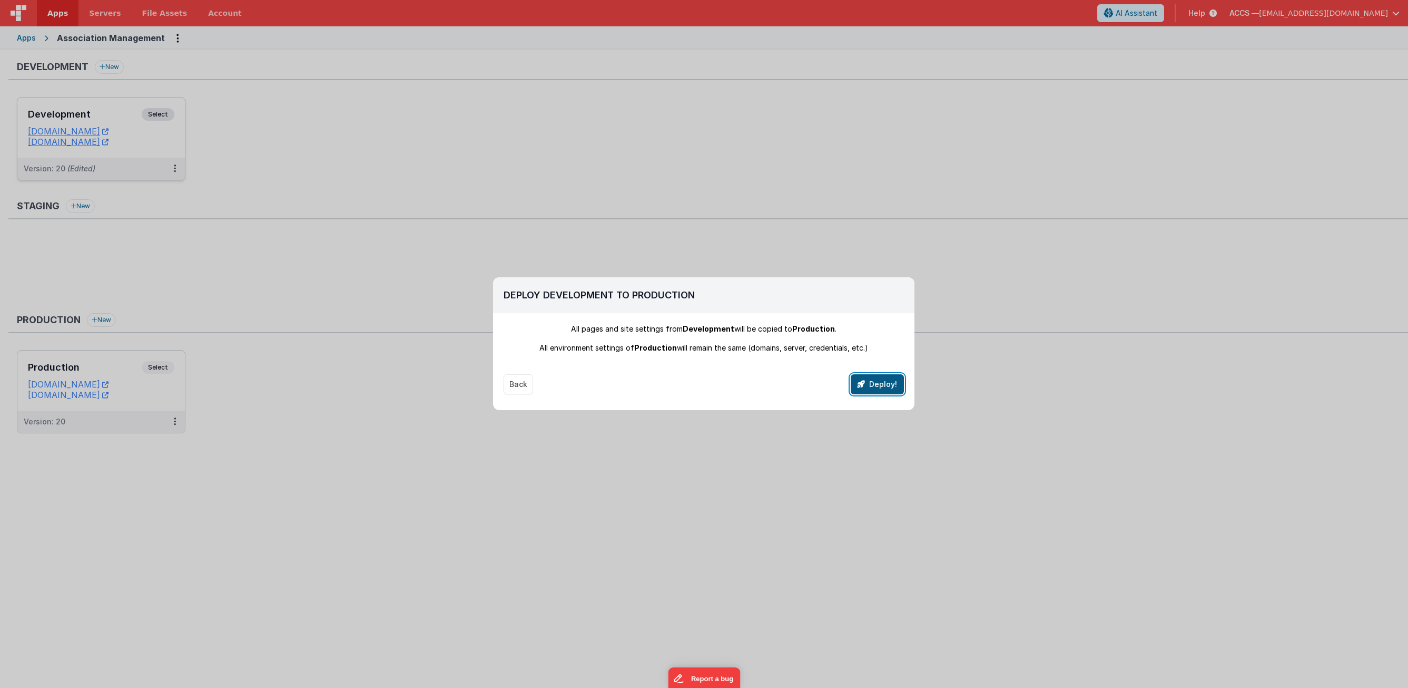 This screenshot has width=1408, height=688. I want to click on div: All pages and site settings from will be copied to ., so click(704, 329).